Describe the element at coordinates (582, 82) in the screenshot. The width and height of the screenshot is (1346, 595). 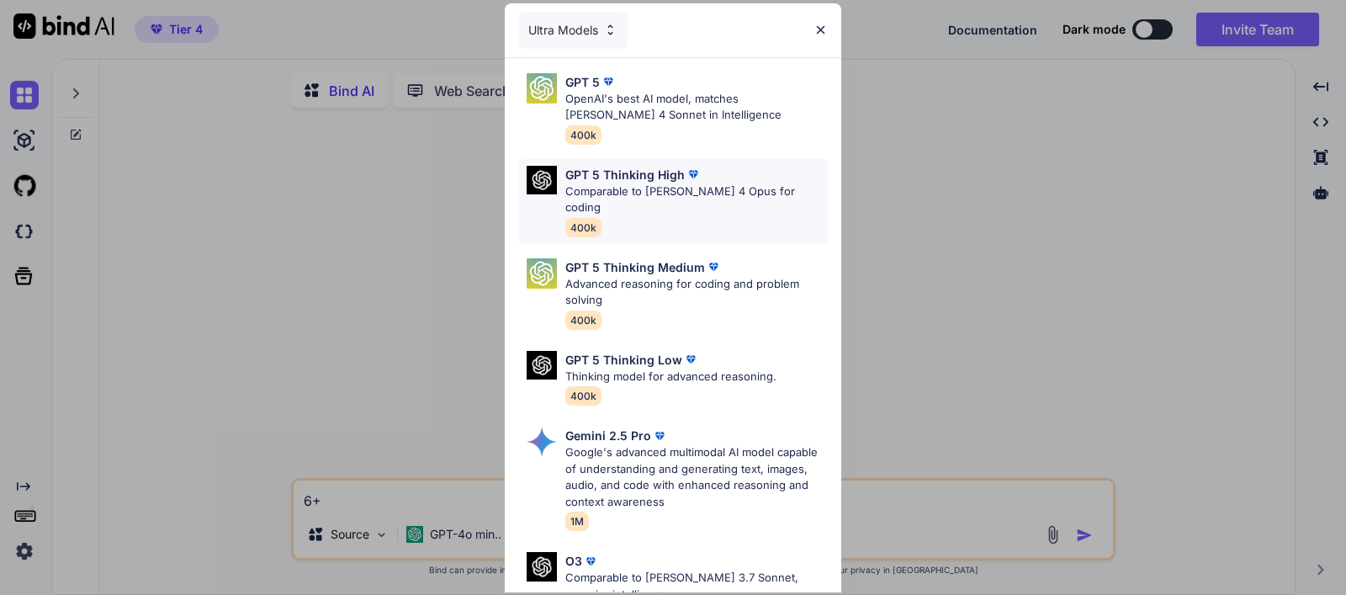
I see `p: GPT 5` at that location.